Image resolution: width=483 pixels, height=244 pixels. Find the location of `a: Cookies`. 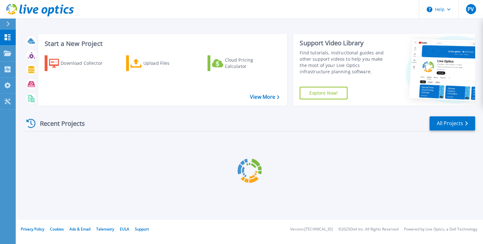

a: Cookies is located at coordinates (57, 229).